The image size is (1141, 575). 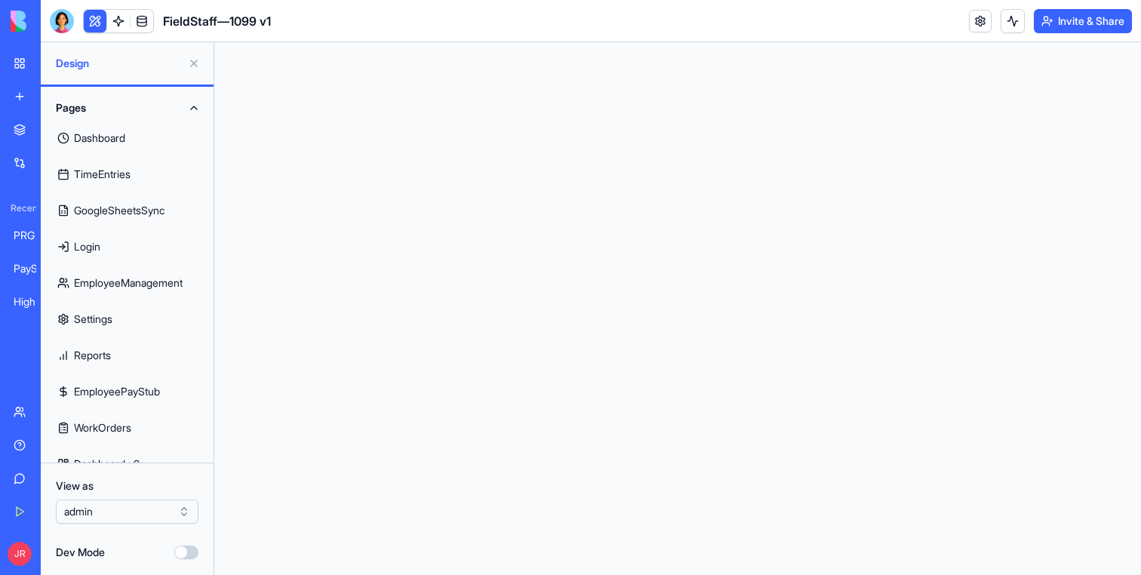 I want to click on a: Reports, so click(x=127, y=355).